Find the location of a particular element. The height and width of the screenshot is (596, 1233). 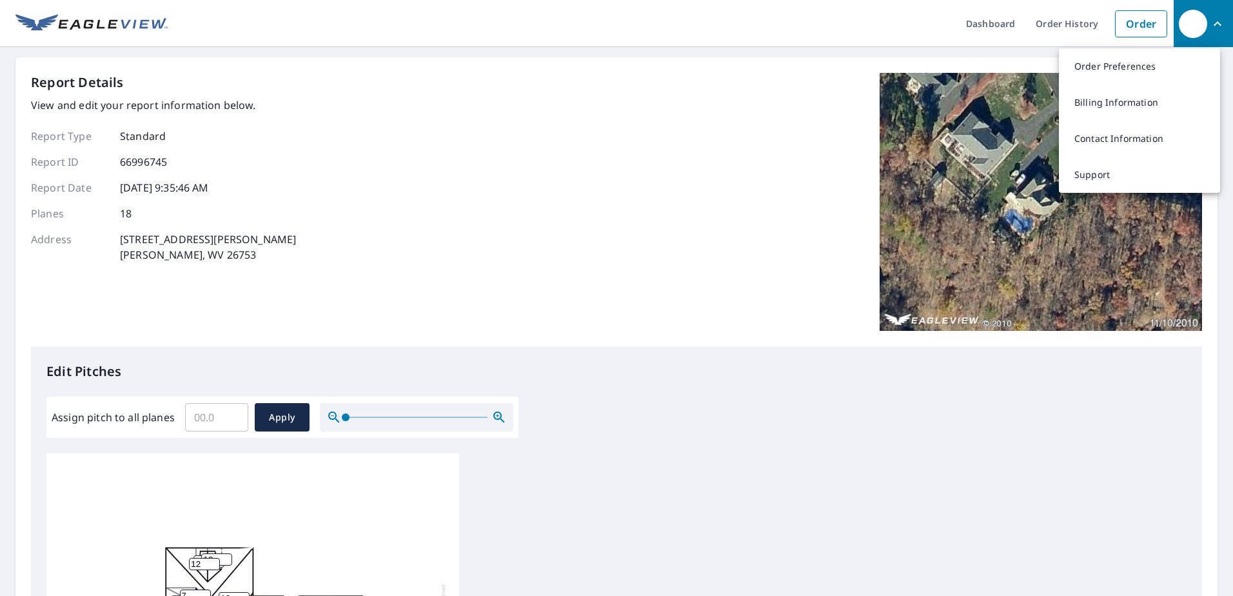

img: Top image is located at coordinates (1041, 202).